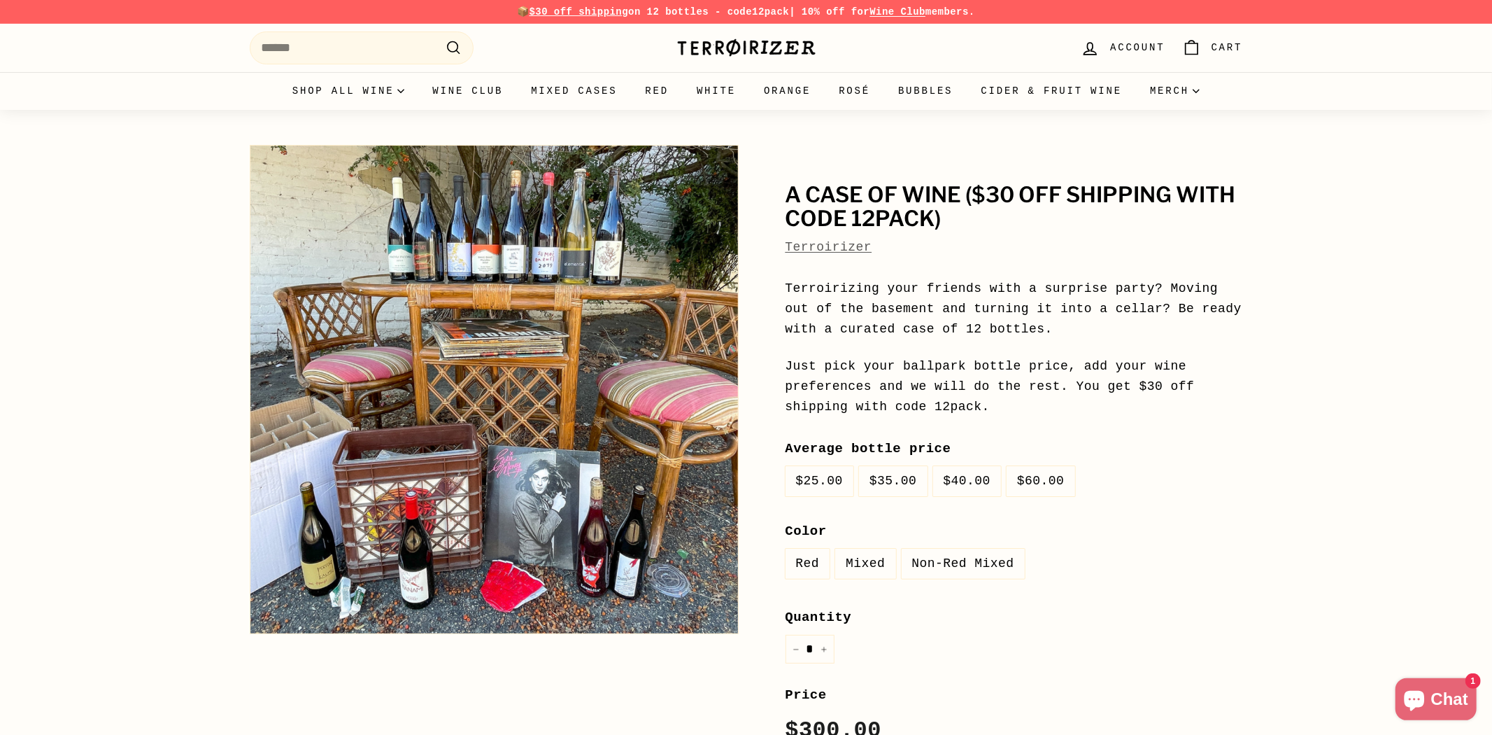 This screenshot has height=735, width=1492. Describe the element at coordinates (854, 91) in the screenshot. I see `a: Rosé` at that location.